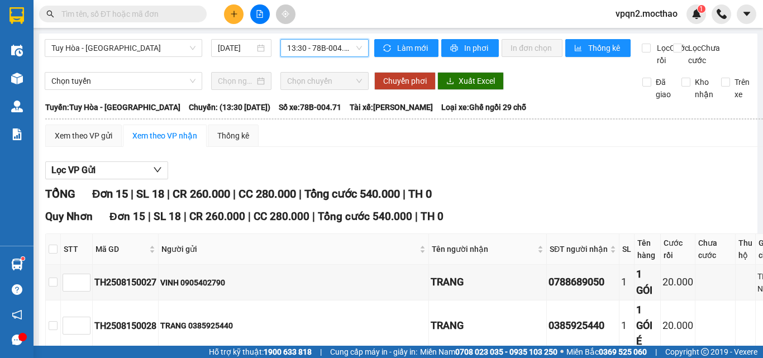 The image size is (763, 358). Describe the element at coordinates (158, 170) in the screenshot. I see `span: down` at that location.